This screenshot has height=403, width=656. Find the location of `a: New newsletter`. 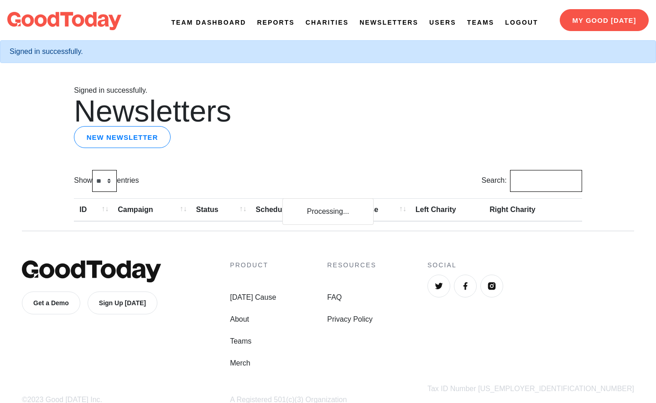

a: New newsletter is located at coordinates (122, 137).